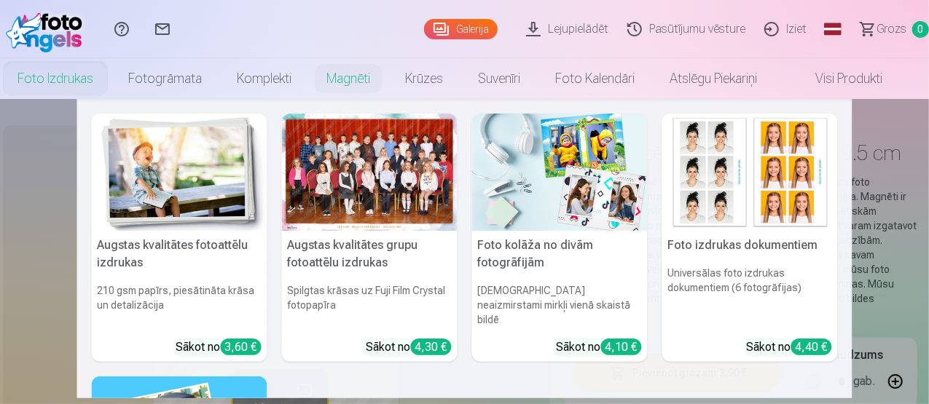 The image size is (929, 404). Describe the element at coordinates (179, 305) in the screenshot. I see `h6: 210 gsm papīrs, piesātināta krāsa un detalizācija` at that location.